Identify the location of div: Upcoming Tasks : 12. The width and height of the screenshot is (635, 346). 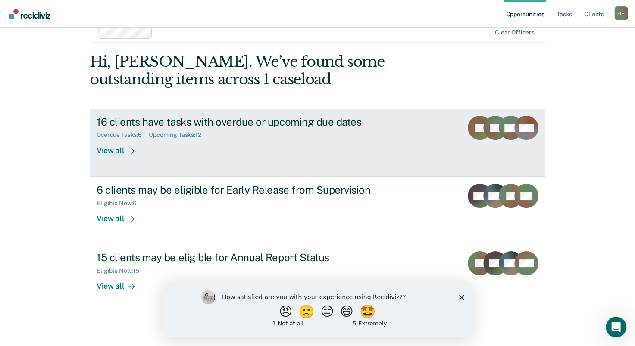
(178, 135).